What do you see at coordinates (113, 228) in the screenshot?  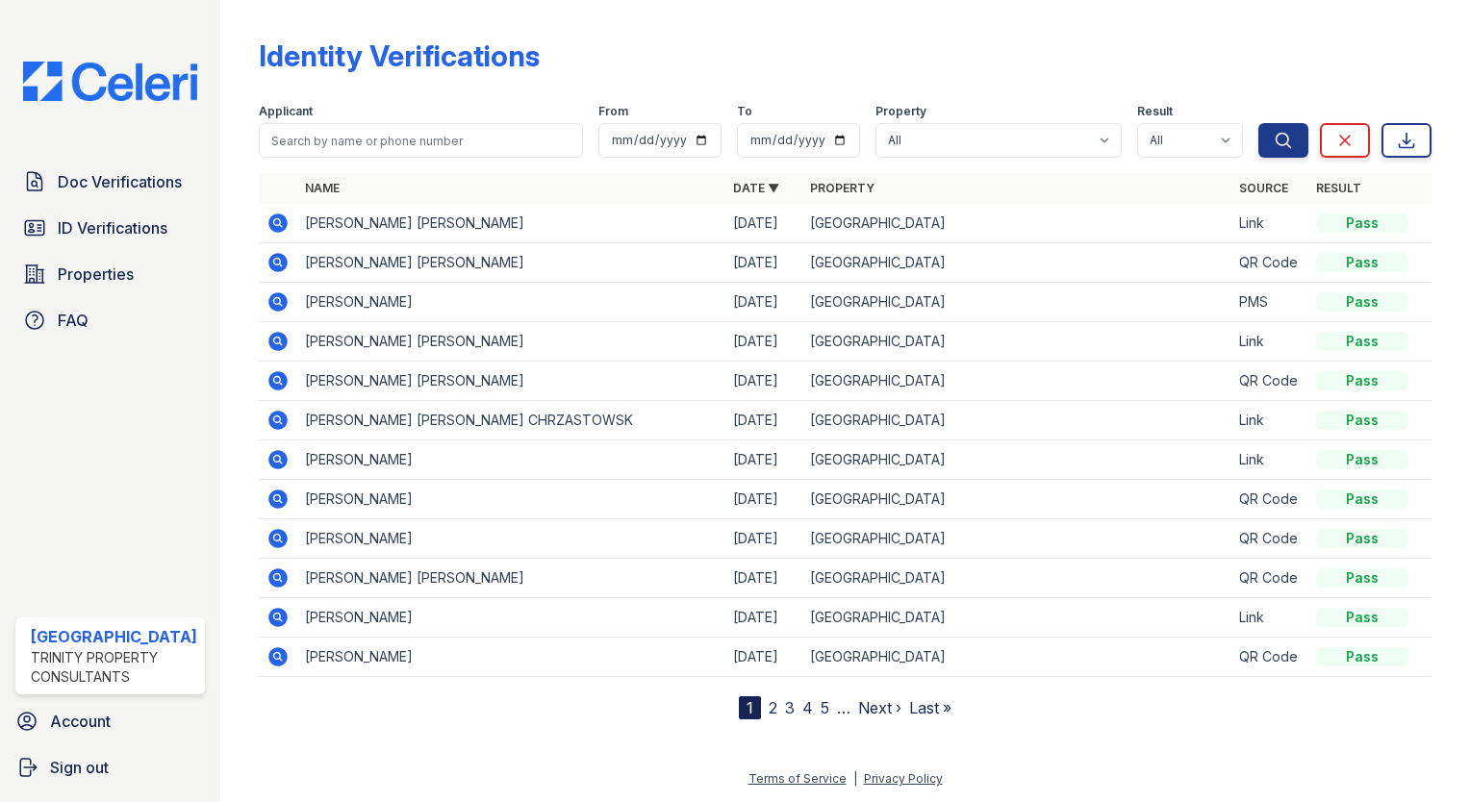 I see `span: ID Verifications` at bounding box center [113, 228].